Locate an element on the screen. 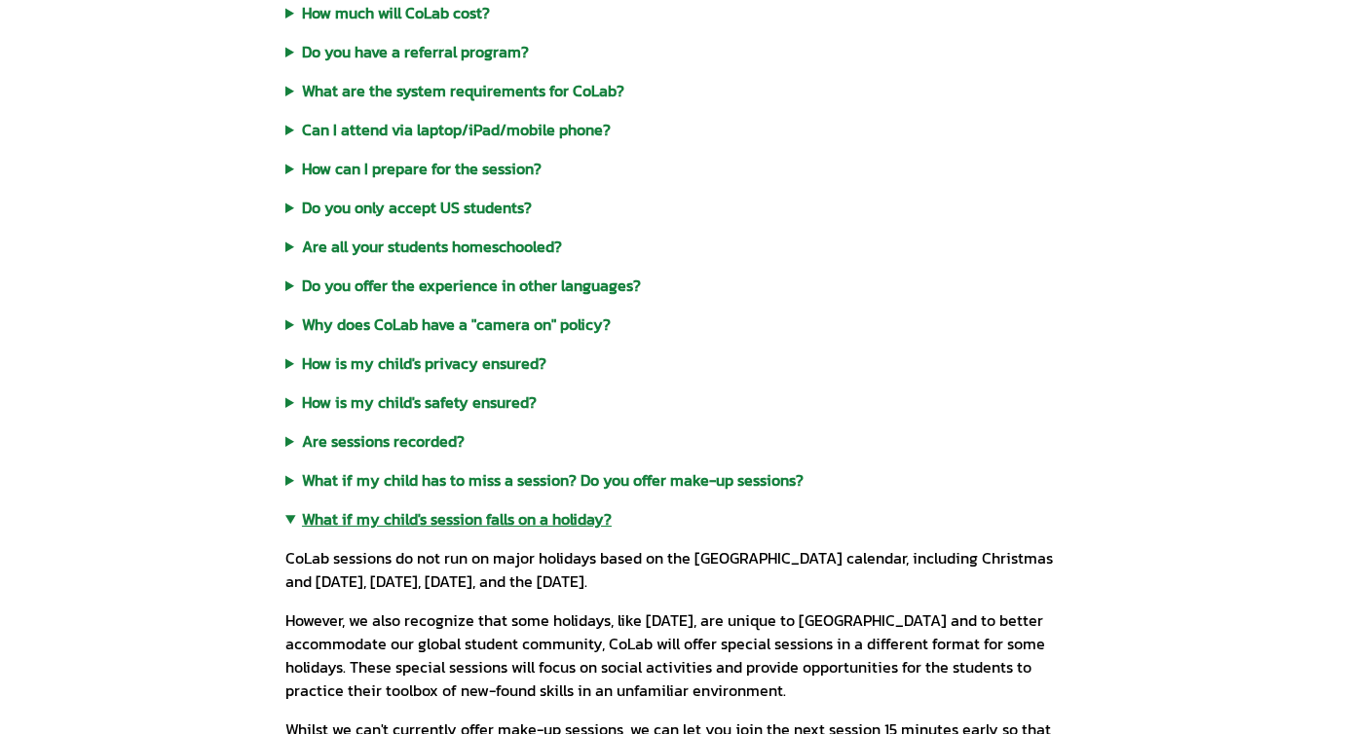  summary: Do you offer the experience in other languages? is located at coordinates (675, 285).